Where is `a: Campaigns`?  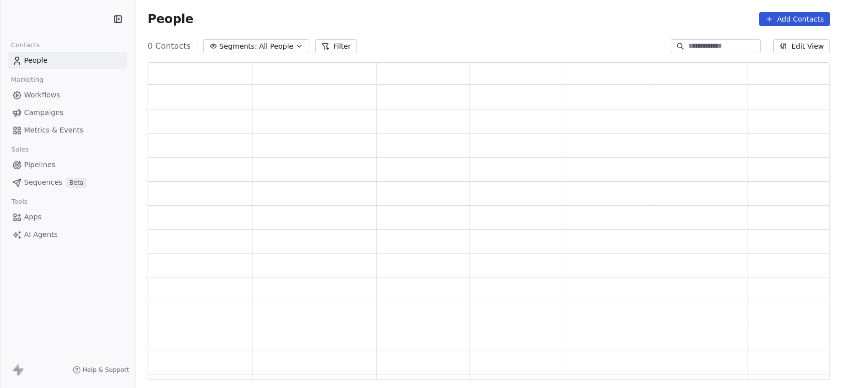 a: Campaigns is located at coordinates (67, 112).